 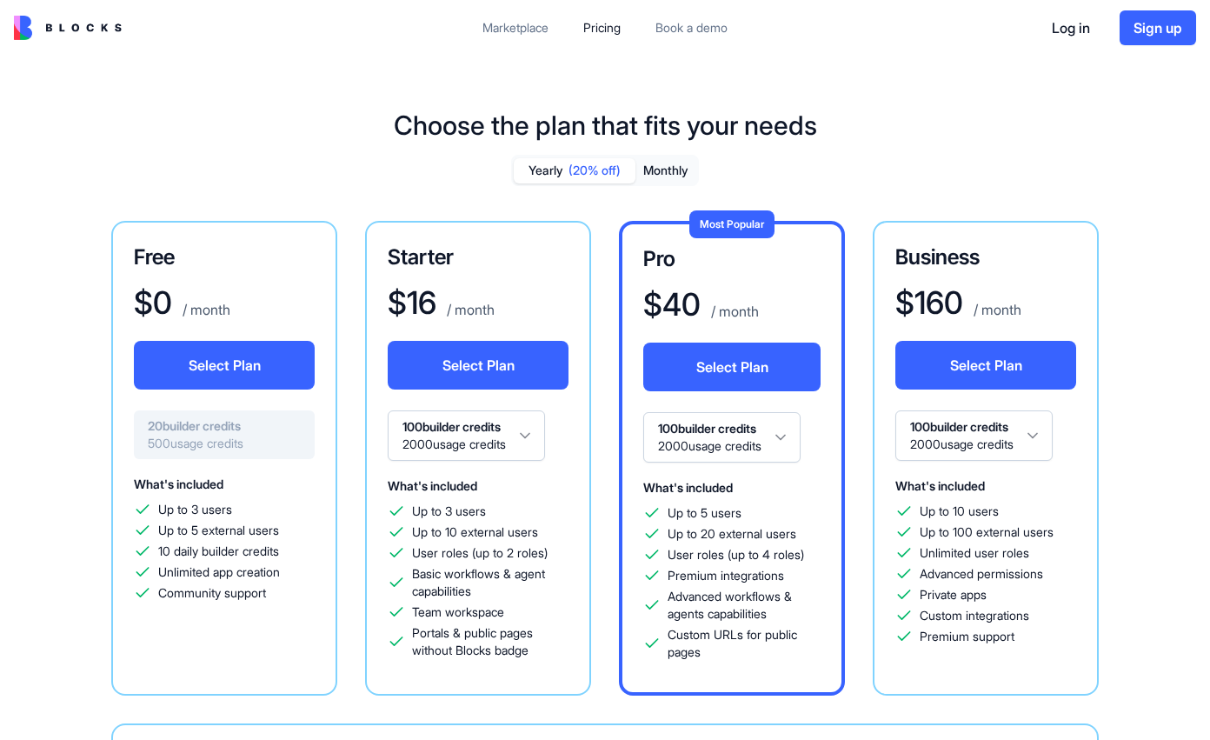 I want to click on a: Marketplace, so click(x=515, y=28).